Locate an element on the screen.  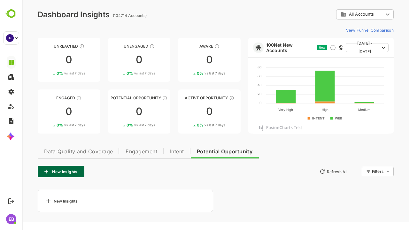
button: New Insights is located at coordinates (39, 172).